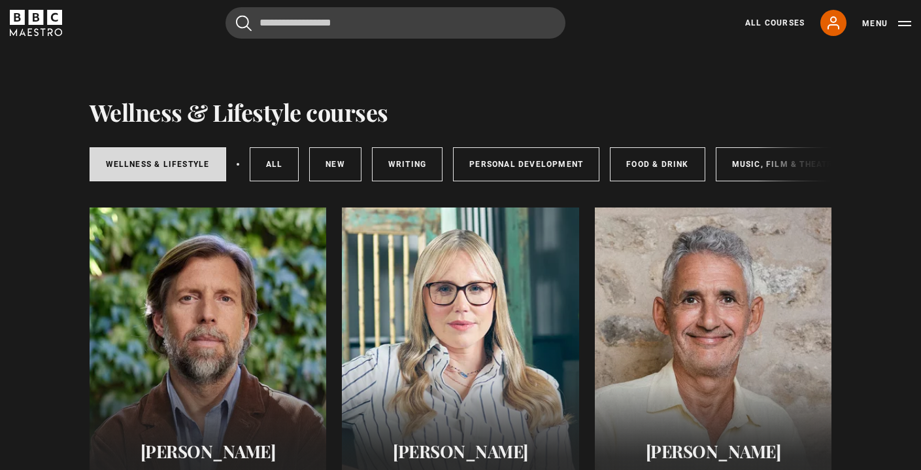 The image size is (921, 470). Describe the element at coordinates (785, 164) in the screenshot. I see `a: Music, Film & Theatre` at that location.